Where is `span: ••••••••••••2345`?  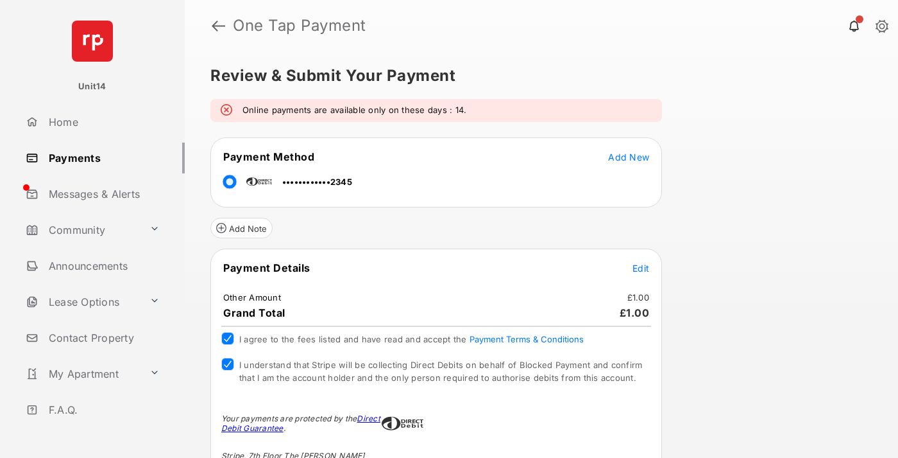 span: ••••••••••••2345 is located at coordinates (317, 182).